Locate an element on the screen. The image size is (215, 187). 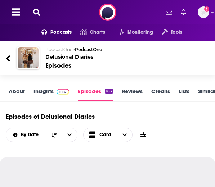
img: User Profile is located at coordinates (203, 12).